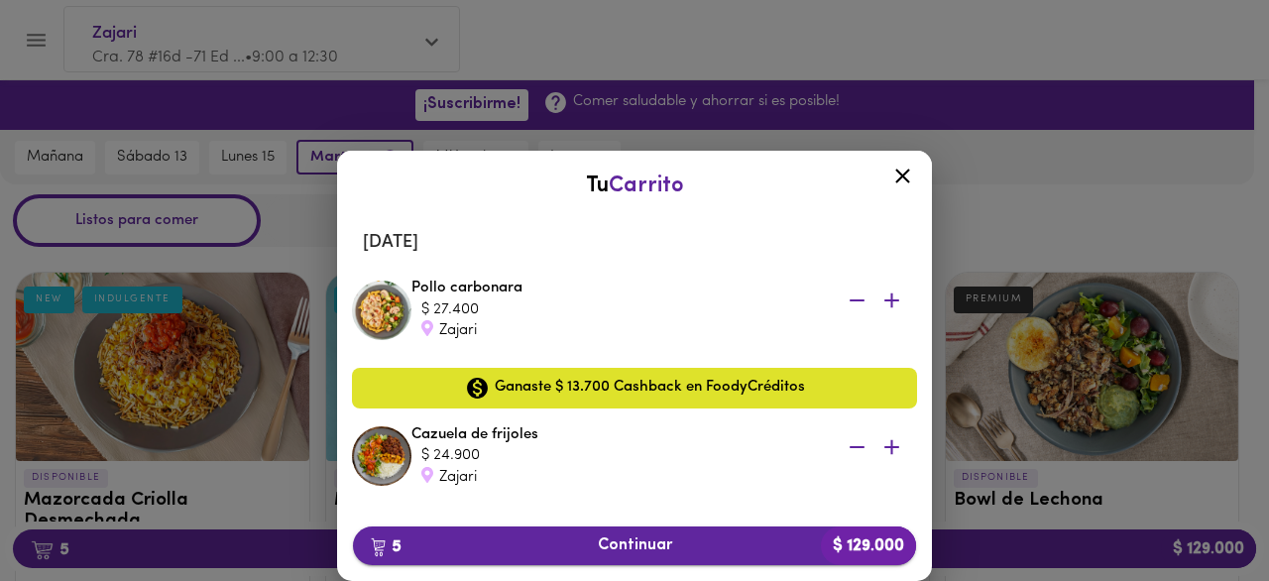 This screenshot has width=1269, height=581. What do you see at coordinates (620, 455) in the screenshot?
I see `div: $ 24.900` at bounding box center [620, 455].